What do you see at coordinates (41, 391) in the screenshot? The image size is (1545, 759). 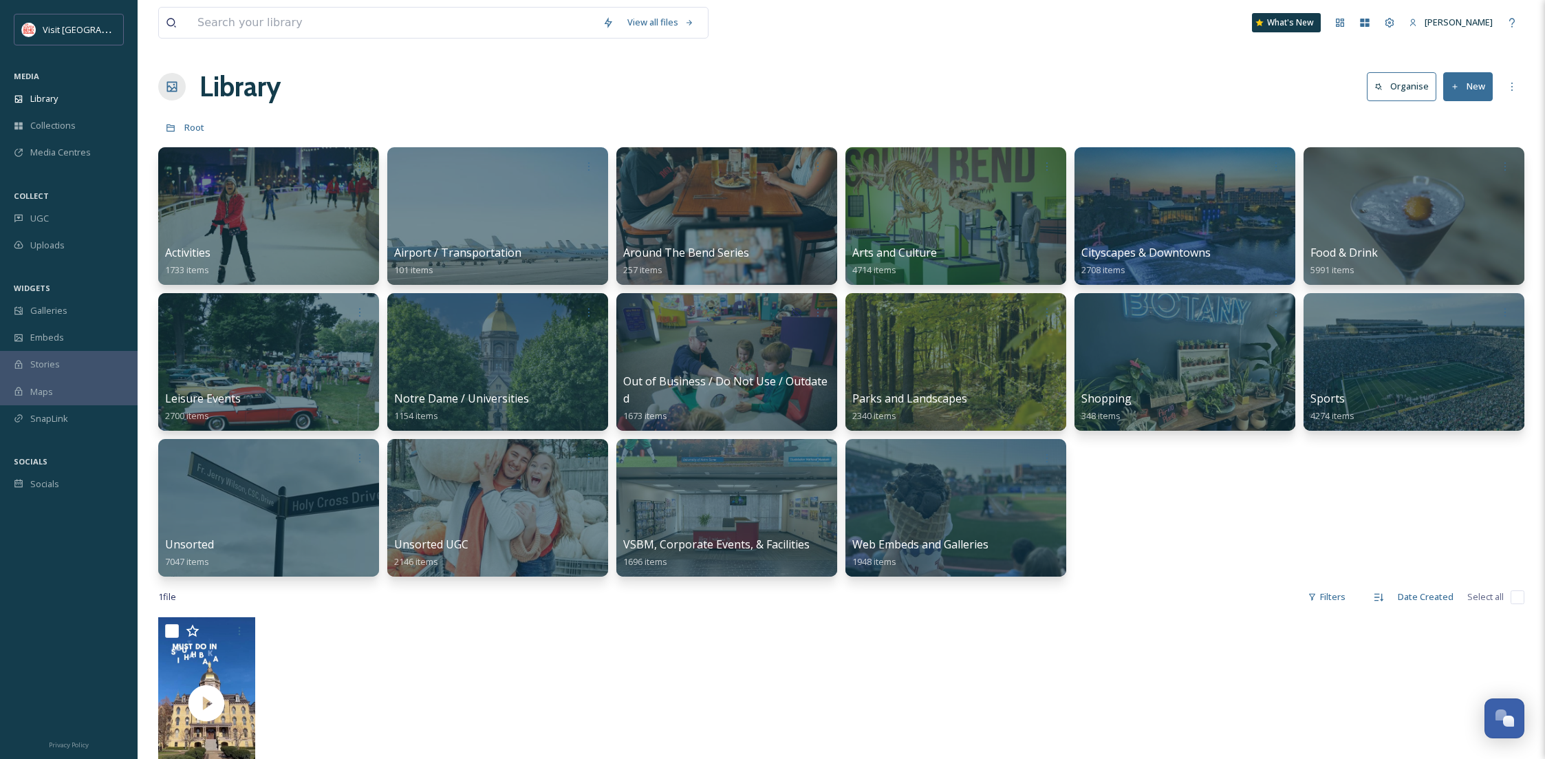 I see `span: Maps` at bounding box center [41, 391].